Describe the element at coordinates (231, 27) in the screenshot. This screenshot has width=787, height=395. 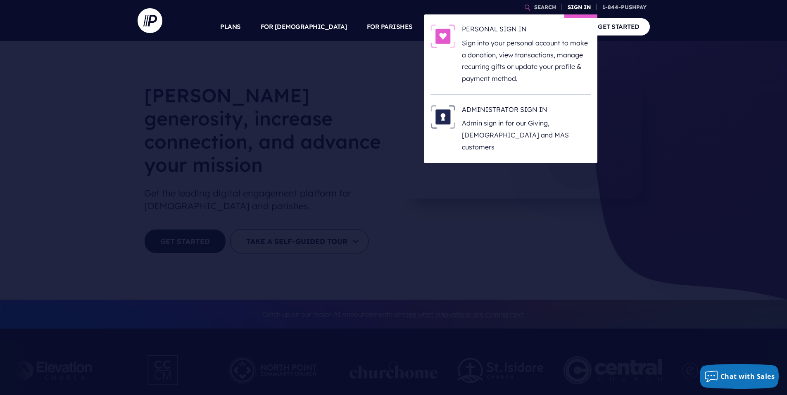
I see `a: PLANS` at that location.